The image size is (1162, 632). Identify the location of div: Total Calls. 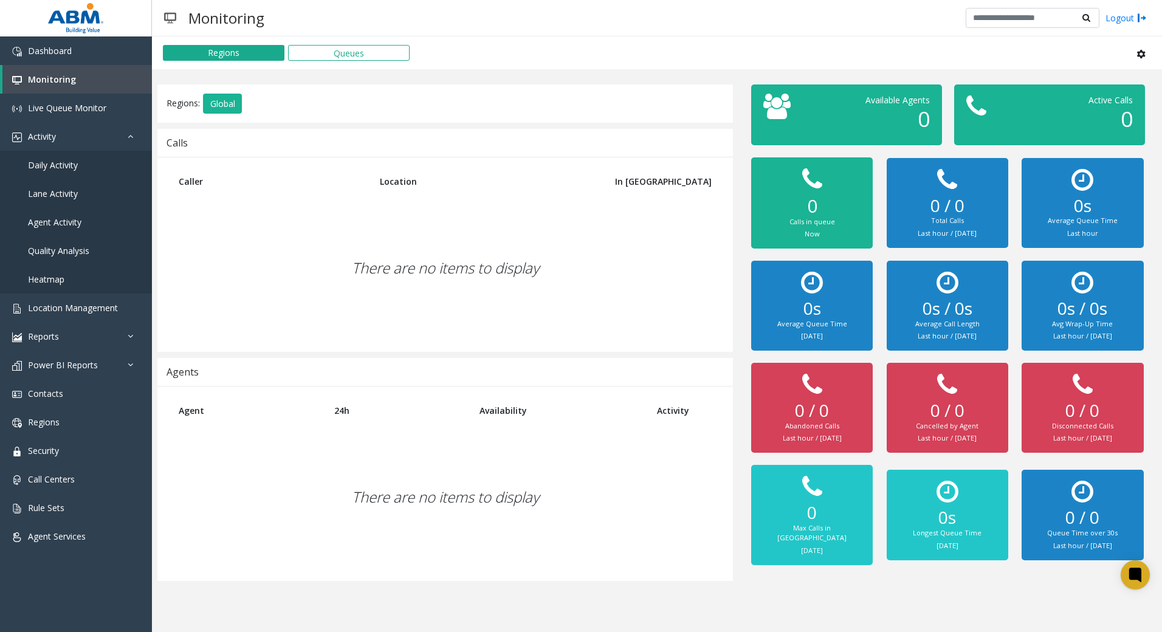
(948, 221).